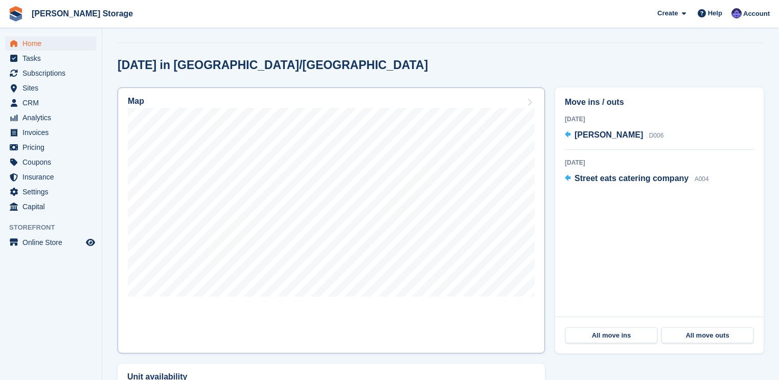 Image resolution: width=779 pixels, height=380 pixels. I want to click on span: CRM, so click(53, 103).